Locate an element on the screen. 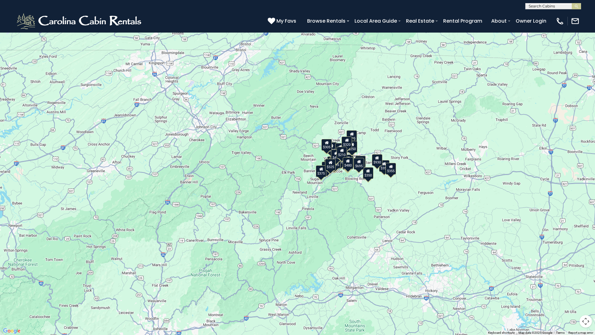 The image size is (595, 335). a: Owner Login is located at coordinates (531, 21).